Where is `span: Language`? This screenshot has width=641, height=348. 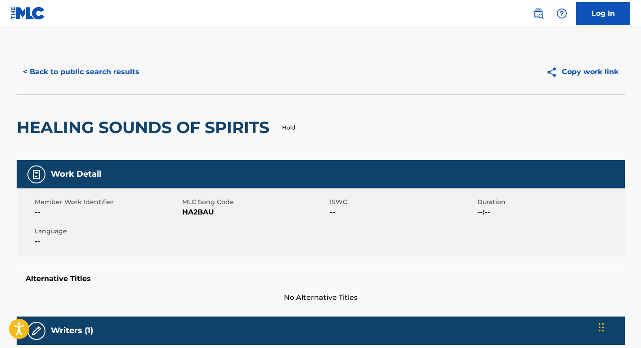 span: Language is located at coordinates (107, 231).